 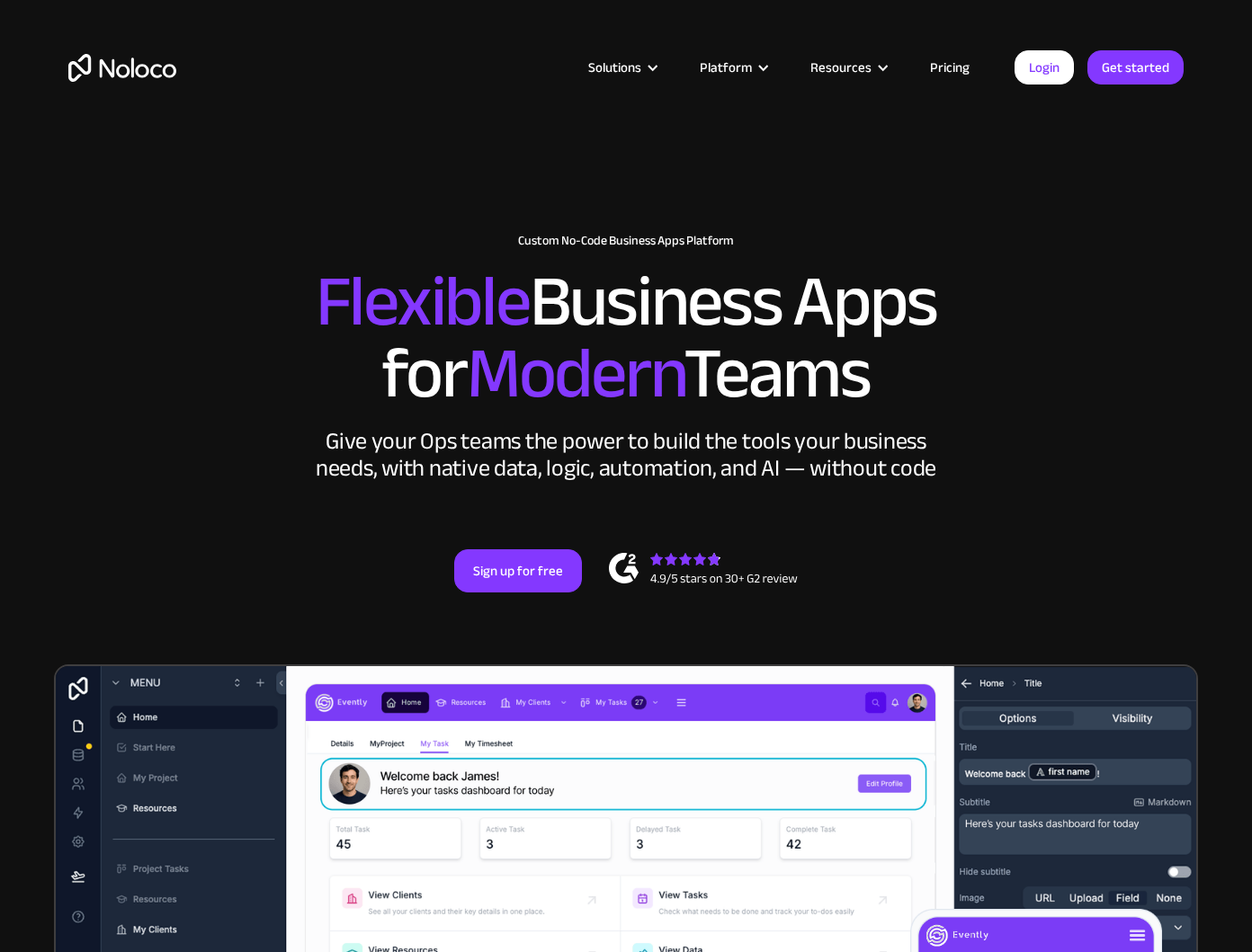 I want to click on a: Pricing, so click(x=949, y=67).